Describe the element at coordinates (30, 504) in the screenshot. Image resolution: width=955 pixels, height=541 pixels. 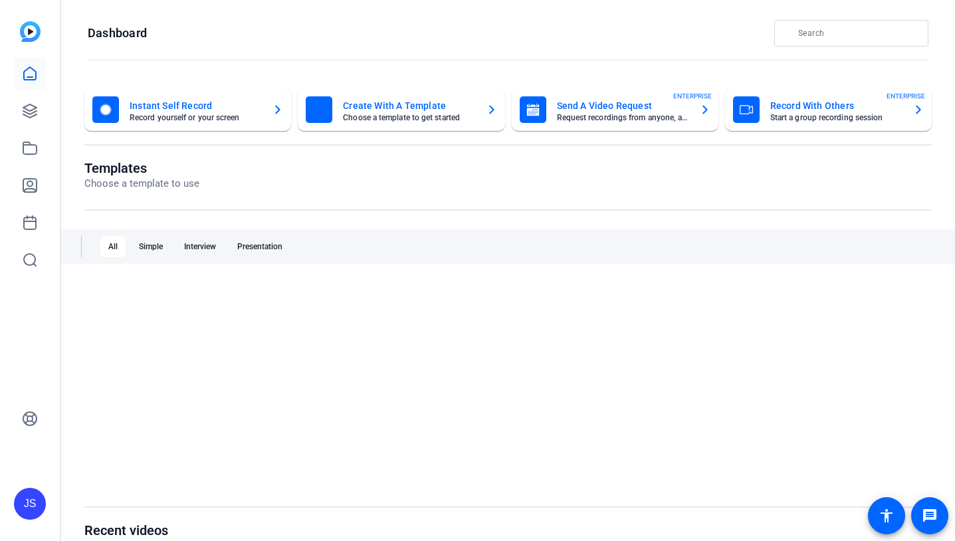
I see `div: JS` at that location.